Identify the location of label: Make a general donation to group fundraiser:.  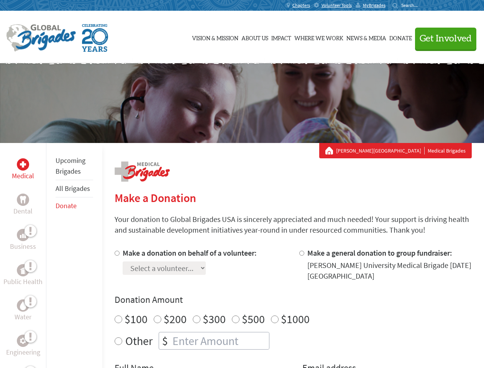
(380, 253).